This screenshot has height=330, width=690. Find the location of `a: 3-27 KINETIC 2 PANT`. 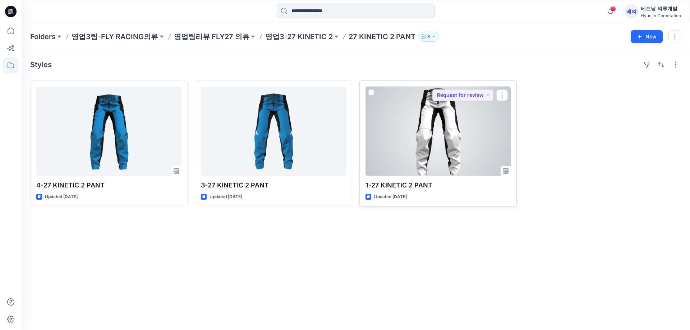

a: 3-27 KINETIC 2 PANT is located at coordinates (273, 131).